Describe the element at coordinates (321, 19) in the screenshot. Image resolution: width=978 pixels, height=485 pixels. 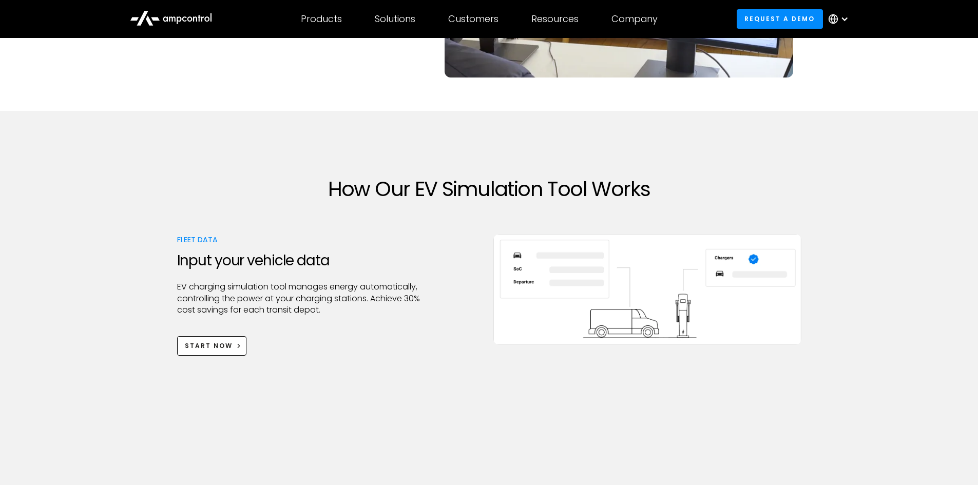
I see `div: Products` at that location.